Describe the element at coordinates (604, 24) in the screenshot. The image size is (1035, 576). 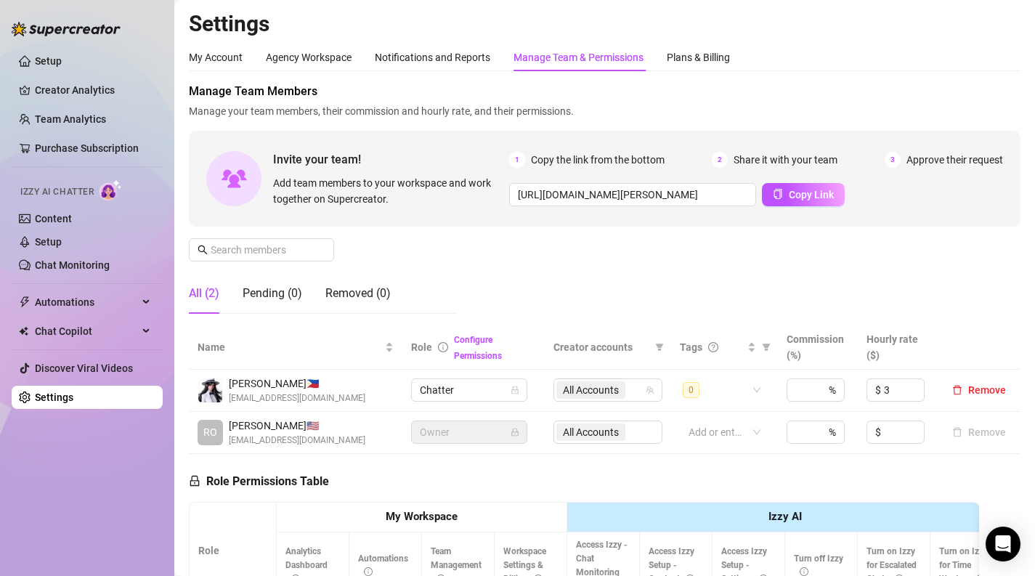
I see `h2: Settings` at that location.